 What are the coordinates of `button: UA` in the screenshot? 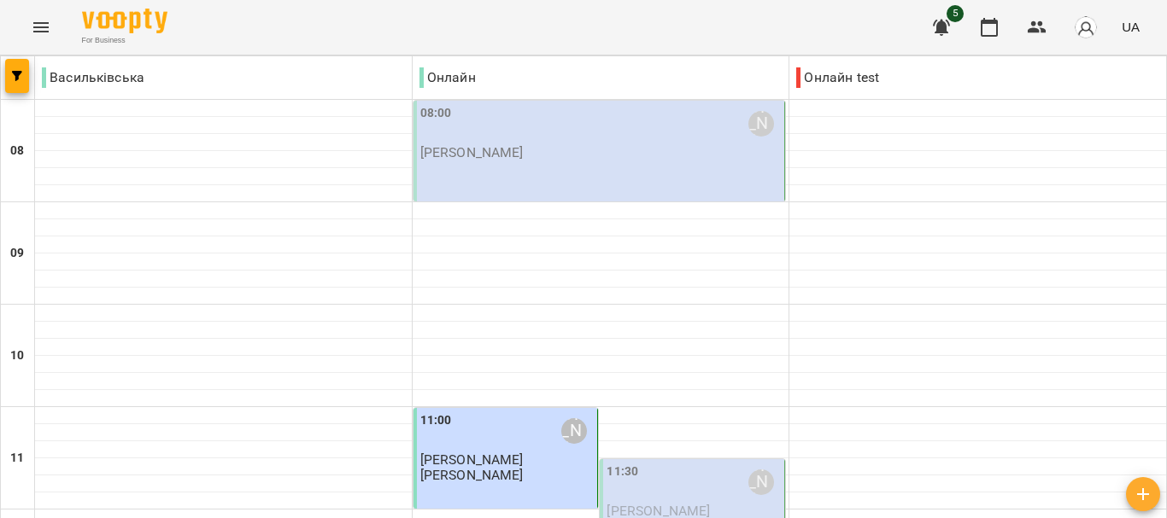 It's located at (1130, 26).